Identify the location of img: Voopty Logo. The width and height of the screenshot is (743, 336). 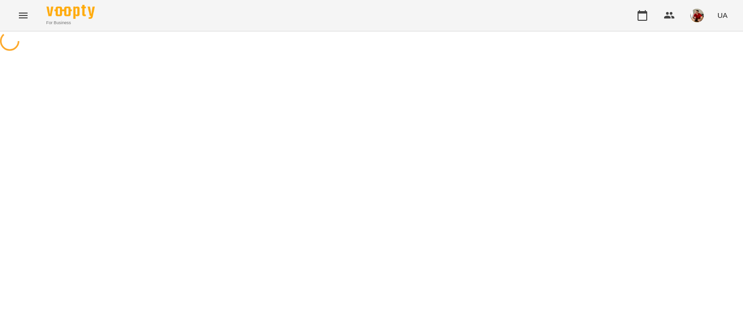
(71, 12).